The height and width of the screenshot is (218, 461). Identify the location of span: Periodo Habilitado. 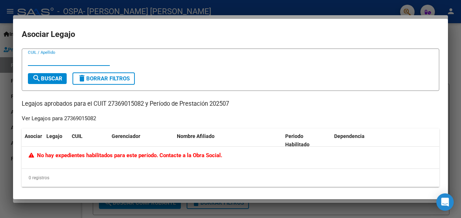
(297, 140).